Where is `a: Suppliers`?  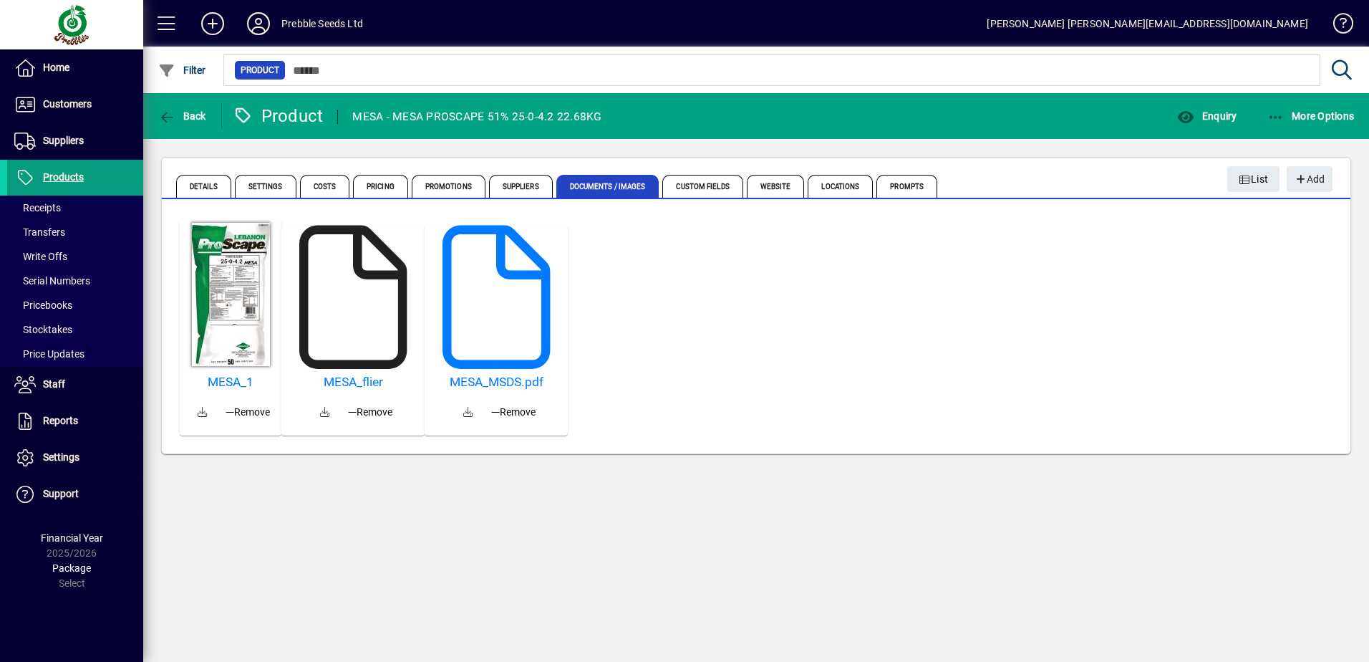
a: Suppliers is located at coordinates (75, 141).